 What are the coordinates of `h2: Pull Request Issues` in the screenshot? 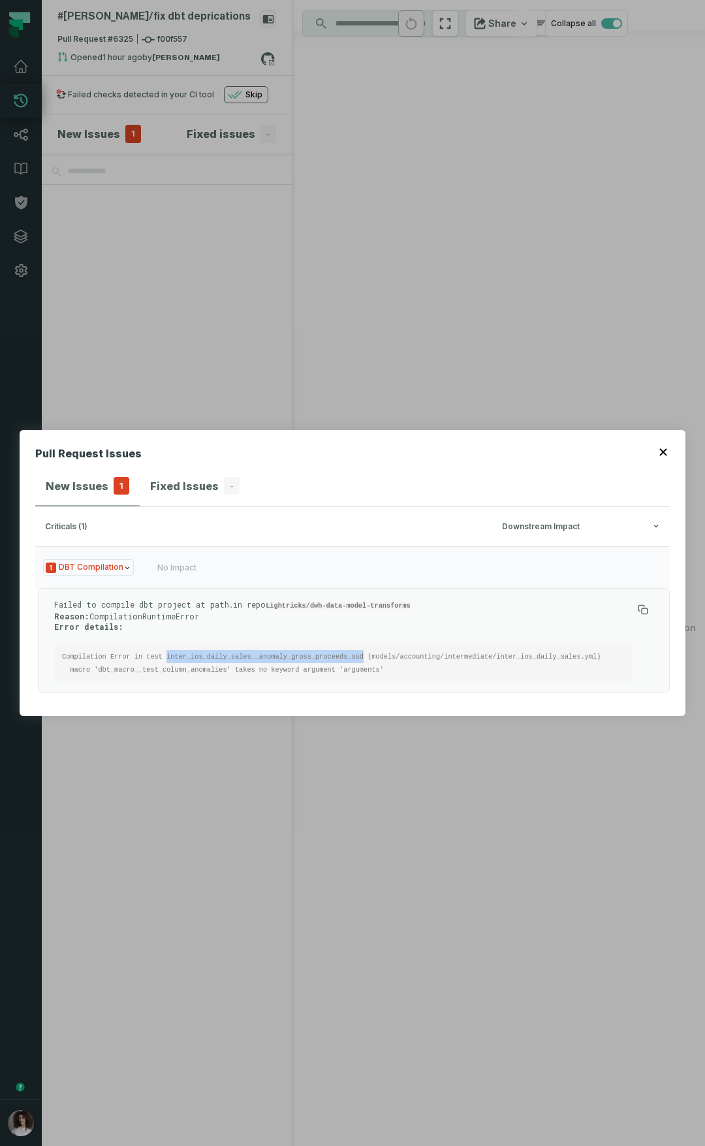 It's located at (88, 456).